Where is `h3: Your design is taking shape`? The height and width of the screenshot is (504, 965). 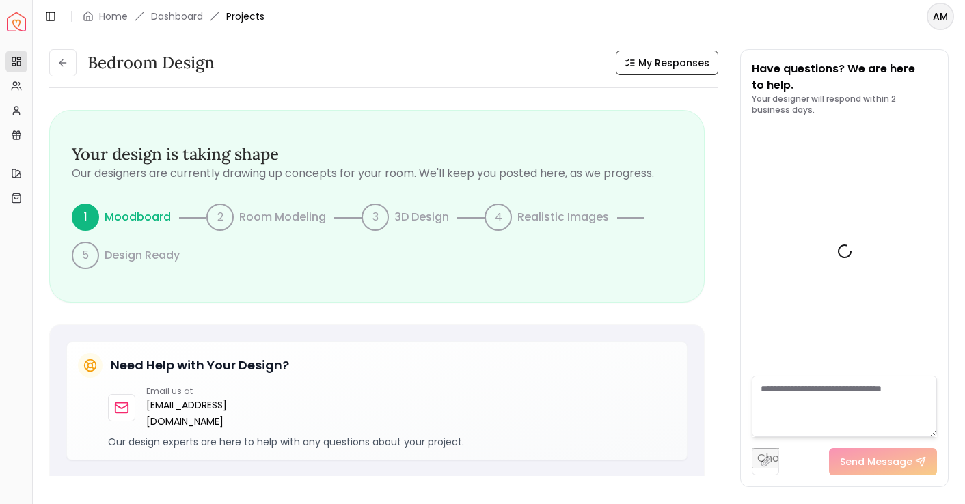
h3: Your design is taking shape is located at coordinates (377, 154).